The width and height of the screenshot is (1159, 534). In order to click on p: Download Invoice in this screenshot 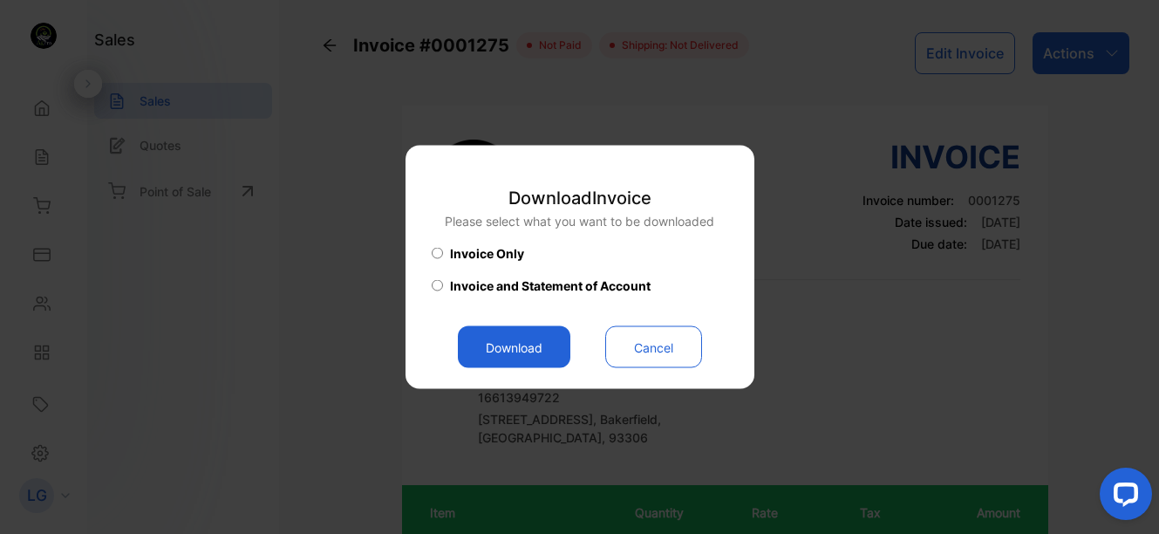, I will do `click(579, 198)`.